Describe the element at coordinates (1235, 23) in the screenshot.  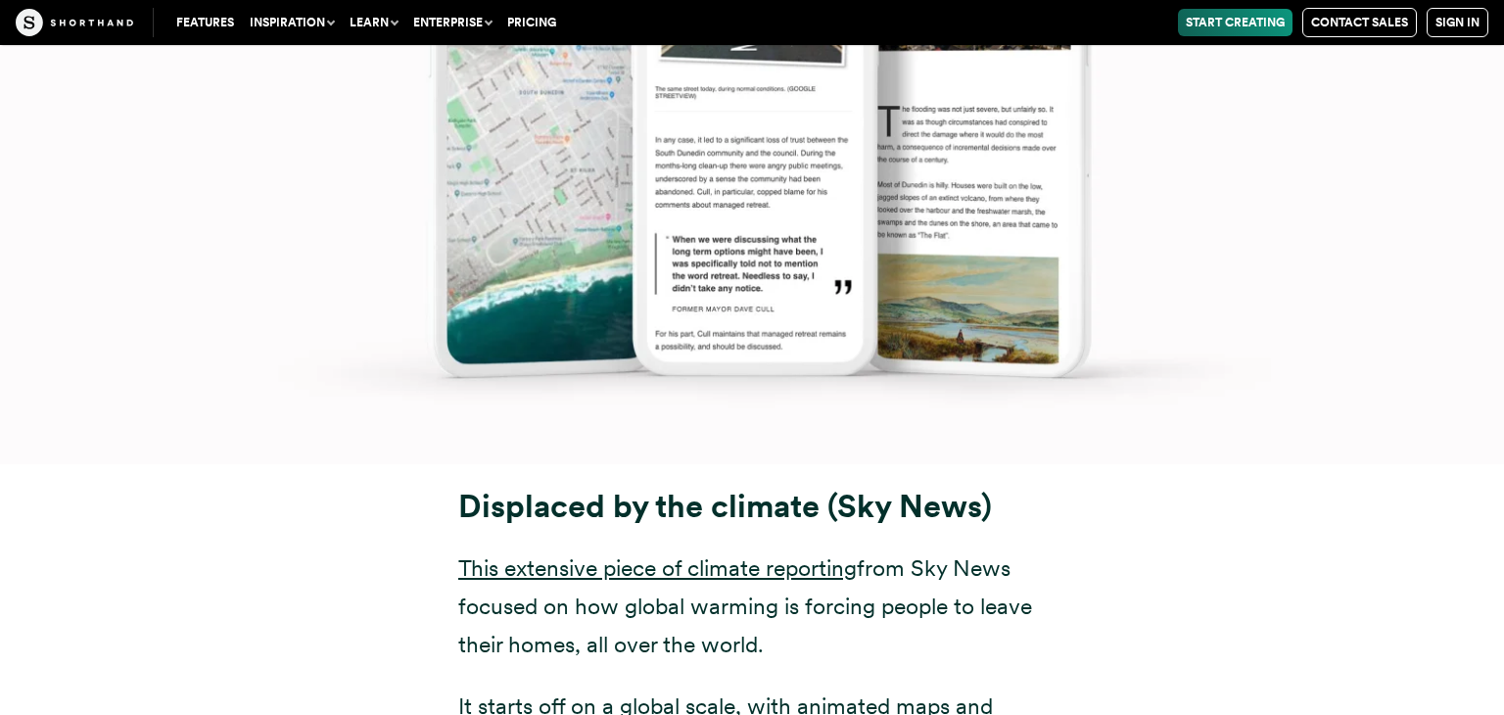
I see `a: Start Creating` at that location.